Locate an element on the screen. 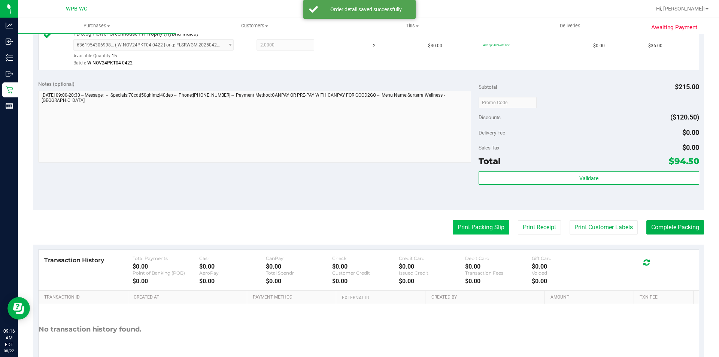 This screenshot has width=719, height=357. div: Order detail saved successfully is located at coordinates (366, 9).